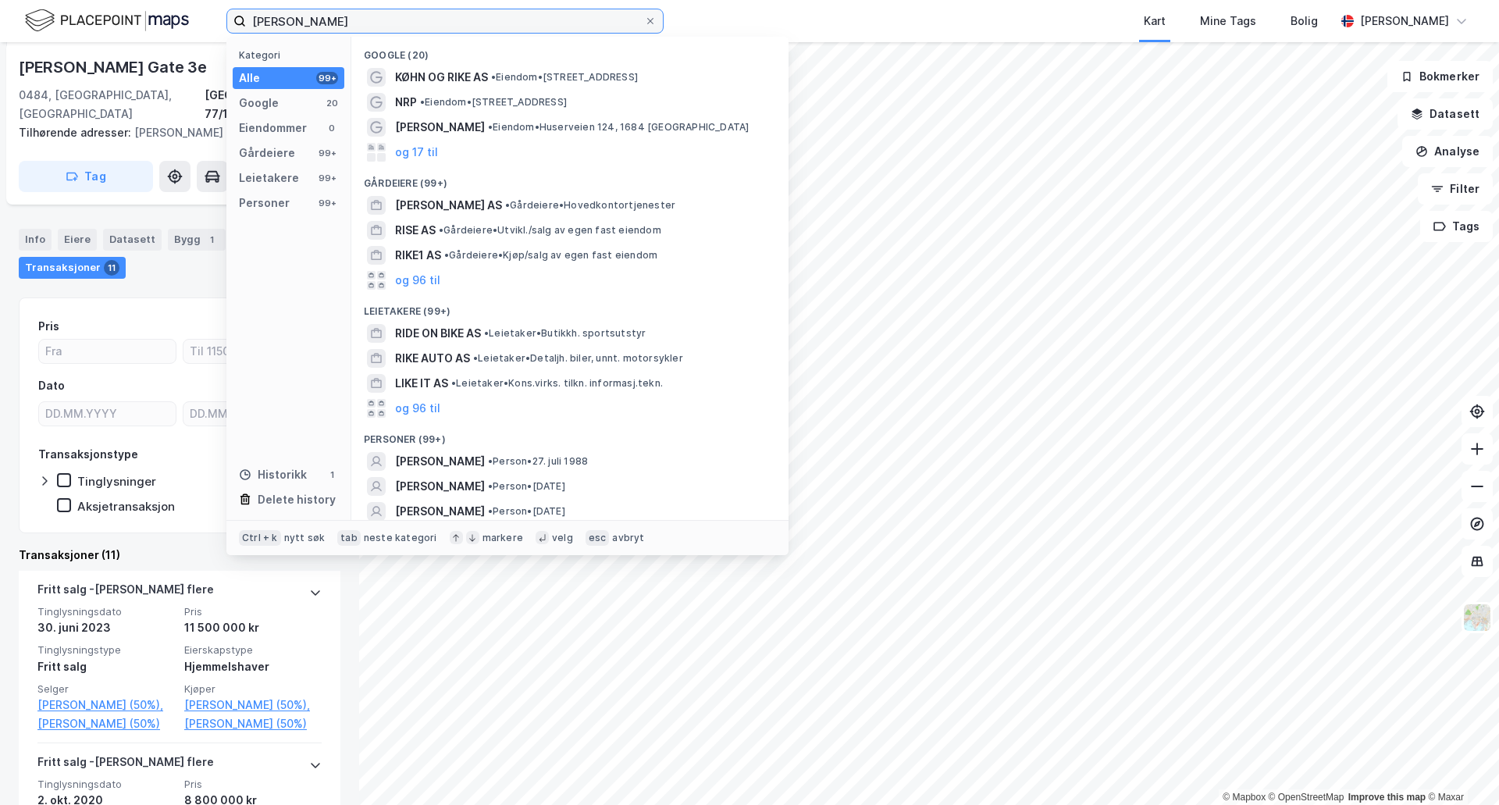 This screenshot has height=805, width=1499. I want to click on span: KØHN OG RIKE AS, so click(441, 77).